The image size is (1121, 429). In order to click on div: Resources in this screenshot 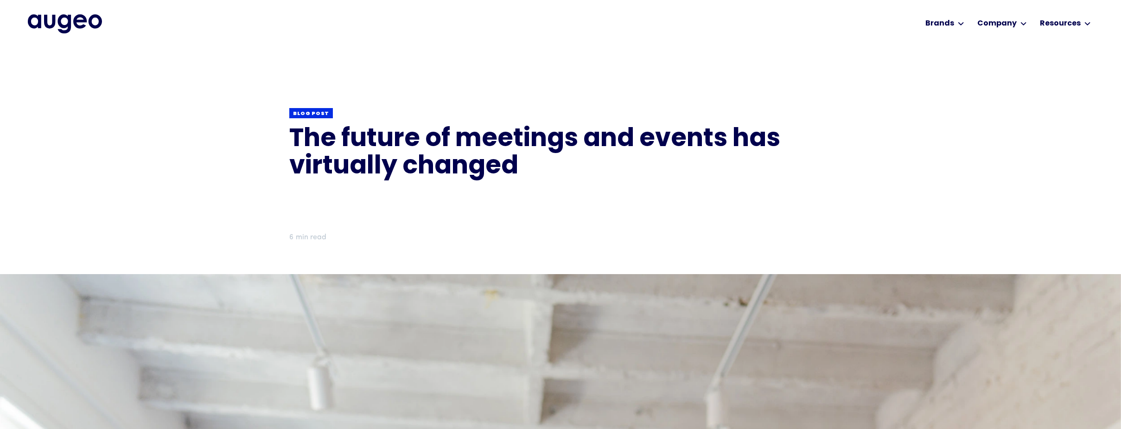, I will do `click(1061, 24)`.